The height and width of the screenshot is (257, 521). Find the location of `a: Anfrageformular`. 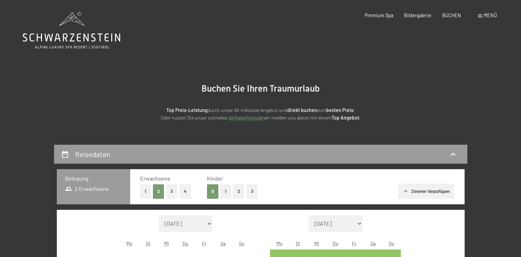

a: Anfrageformular is located at coordinates (246, 118).